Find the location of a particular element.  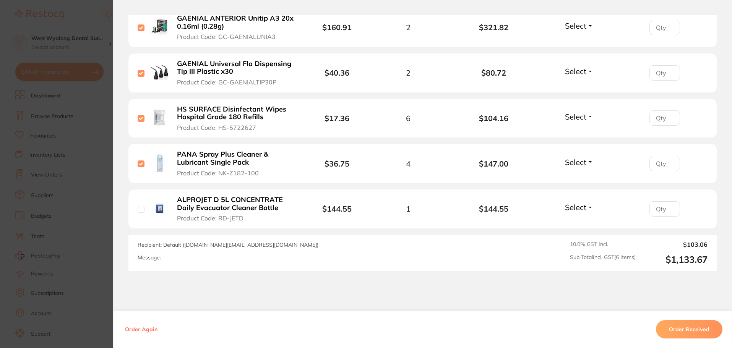

img: HS SURFACE Disinfectant Wipes Hospital Grade 180 Refills is located at coordinates (159, 117).